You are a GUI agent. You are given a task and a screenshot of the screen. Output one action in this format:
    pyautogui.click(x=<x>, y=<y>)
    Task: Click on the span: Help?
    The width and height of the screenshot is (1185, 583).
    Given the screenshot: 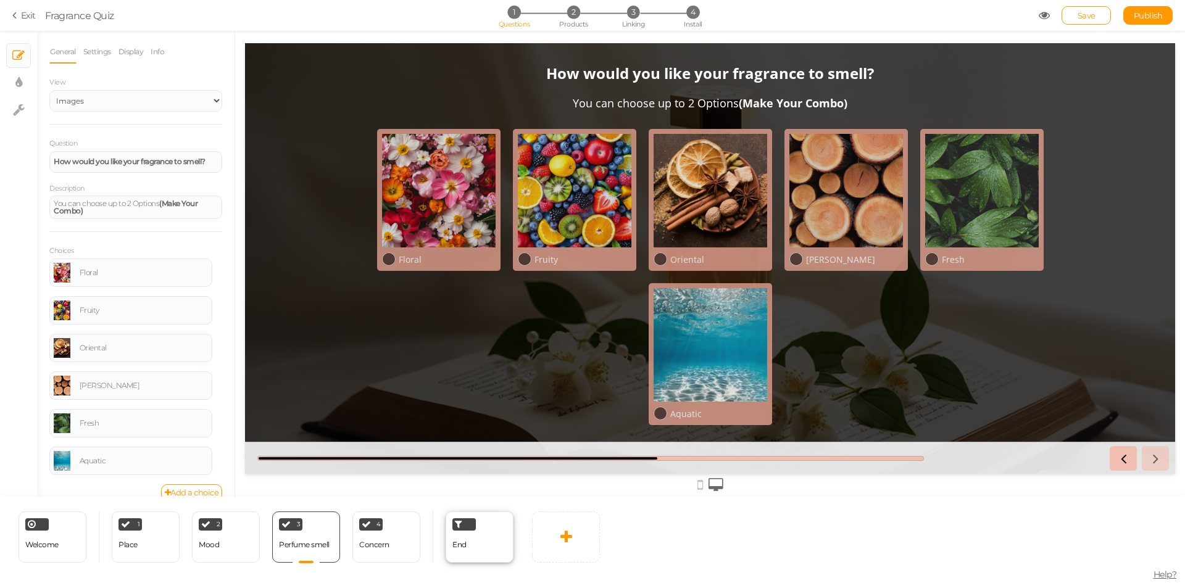 What is the action you would take?
    pyautogui.click(x=1165, y=575)
    